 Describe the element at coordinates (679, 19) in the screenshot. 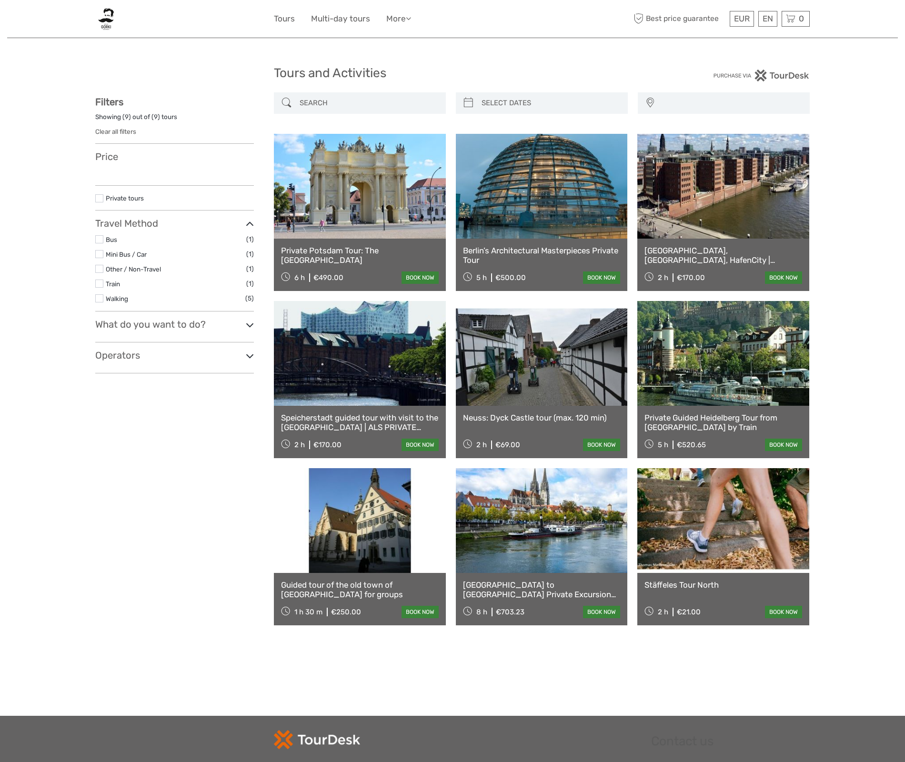

I see `span: Best price guarantee` at that location.